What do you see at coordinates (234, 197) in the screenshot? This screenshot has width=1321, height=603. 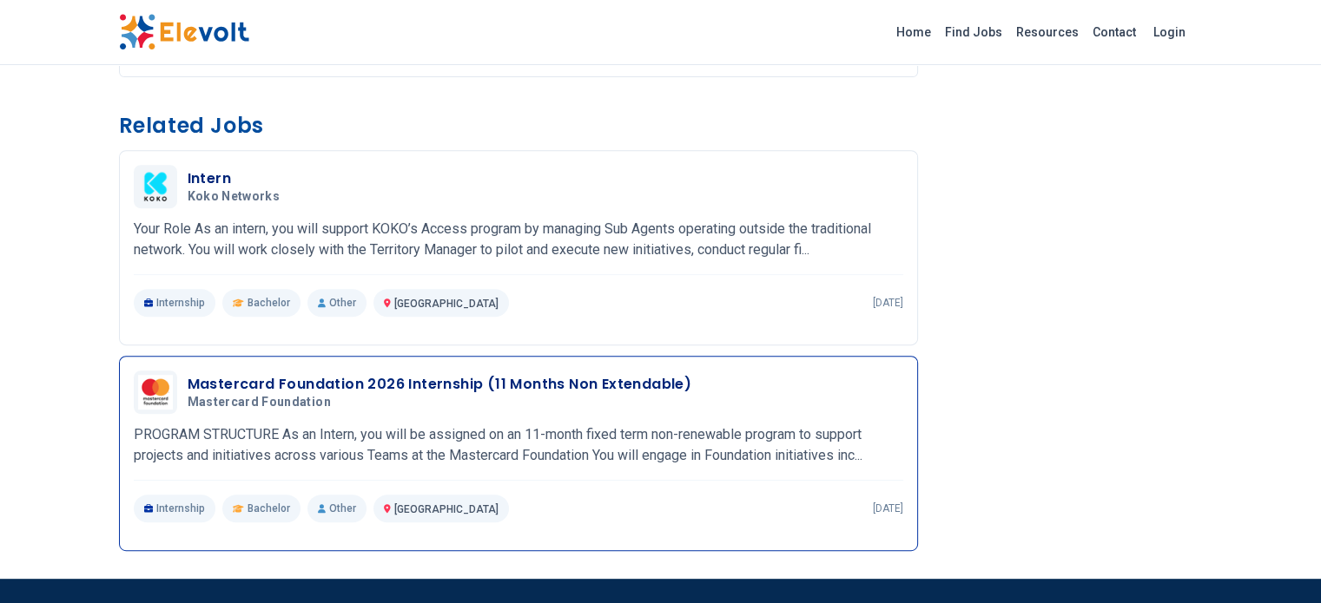 I see `span: Koko Networks` at bounding box center [234, 197].